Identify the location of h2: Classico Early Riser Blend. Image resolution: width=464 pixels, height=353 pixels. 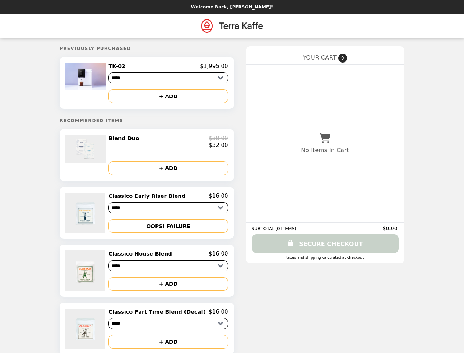
(148, 196).